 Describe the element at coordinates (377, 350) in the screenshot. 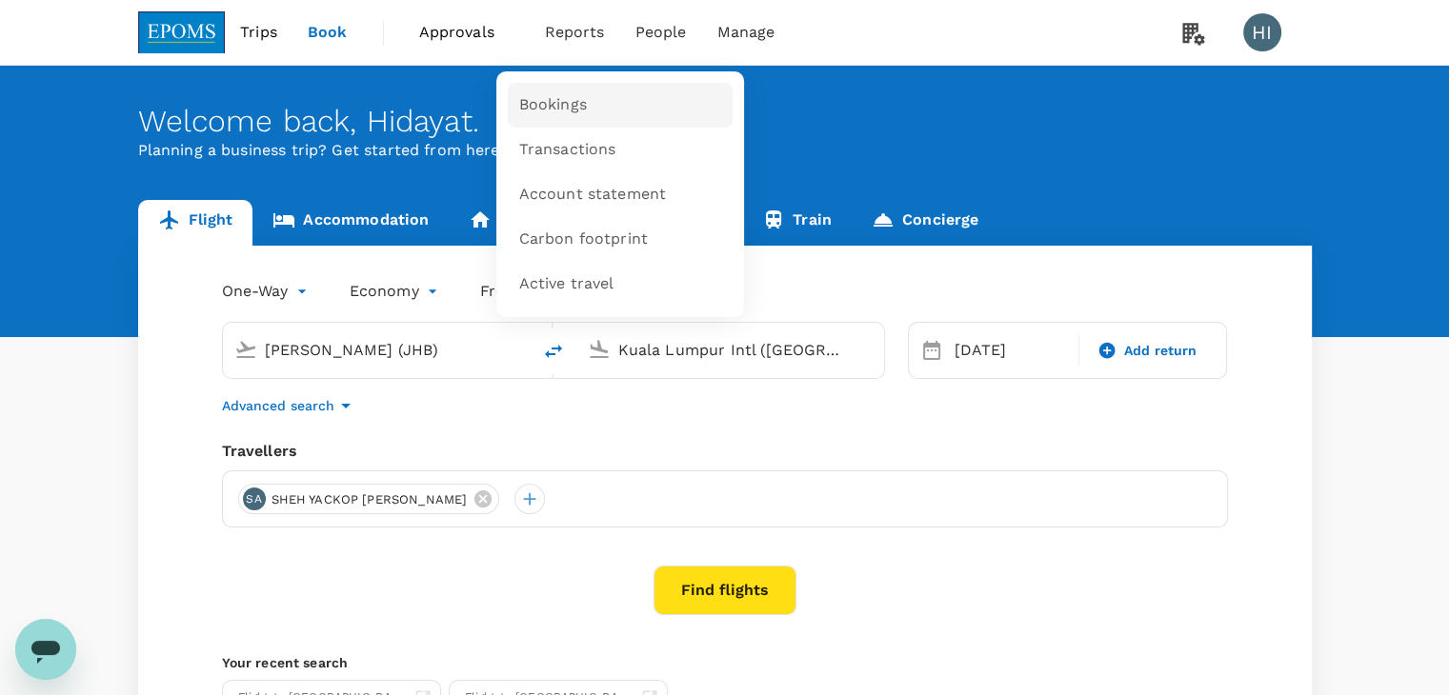

I see `input: Depart from` at that location.